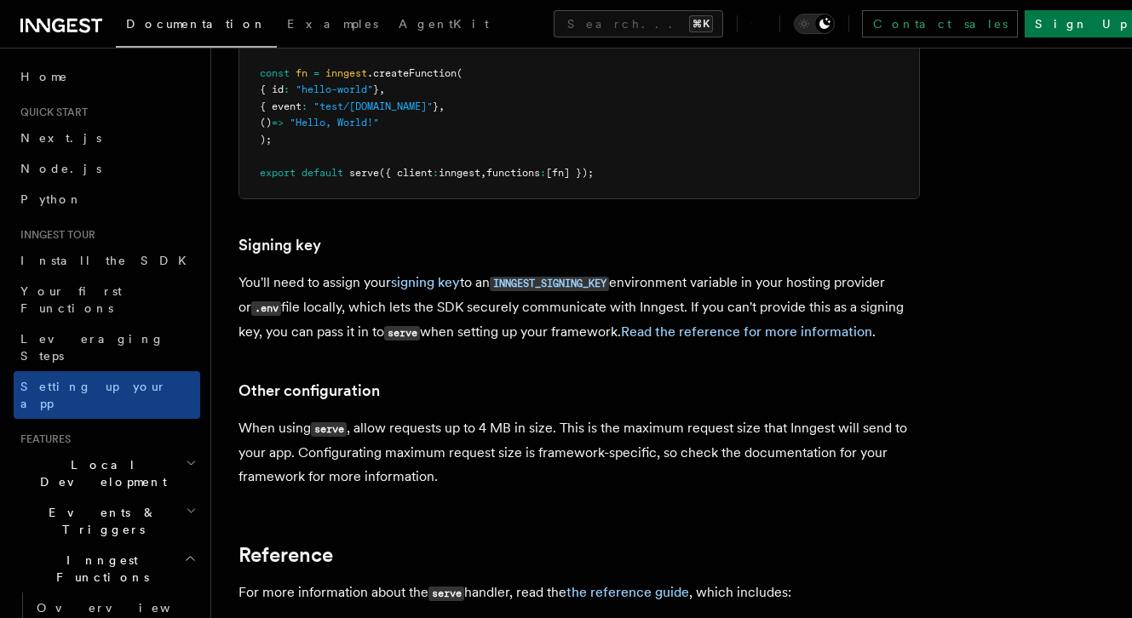  What do you see at coordinates (106, 347) in the screenshot?
I see `a: Leveraging Steps` at bounding box center [106, 347].